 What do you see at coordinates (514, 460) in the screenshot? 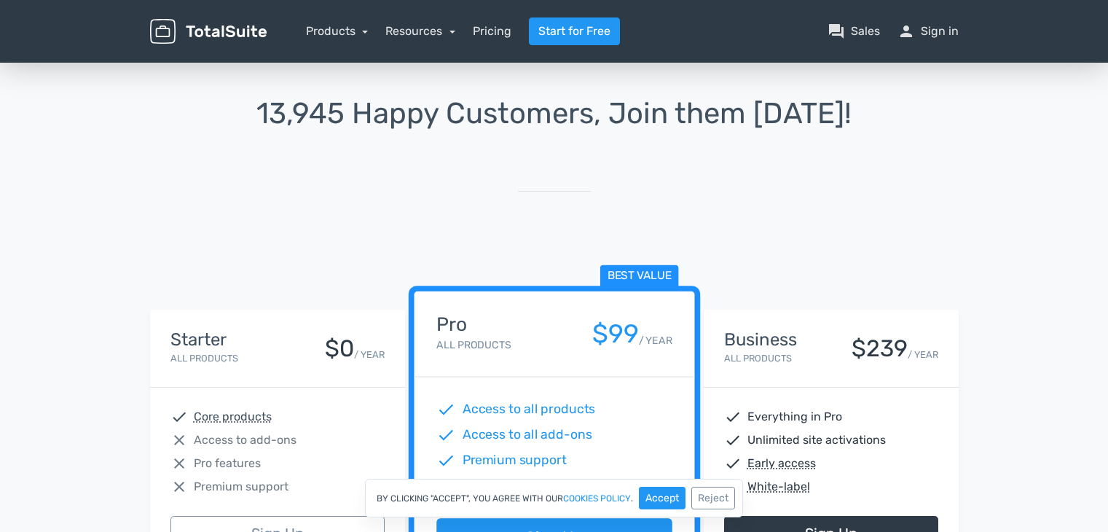
I see `span: Premium support` at bounding box center [514, 460].